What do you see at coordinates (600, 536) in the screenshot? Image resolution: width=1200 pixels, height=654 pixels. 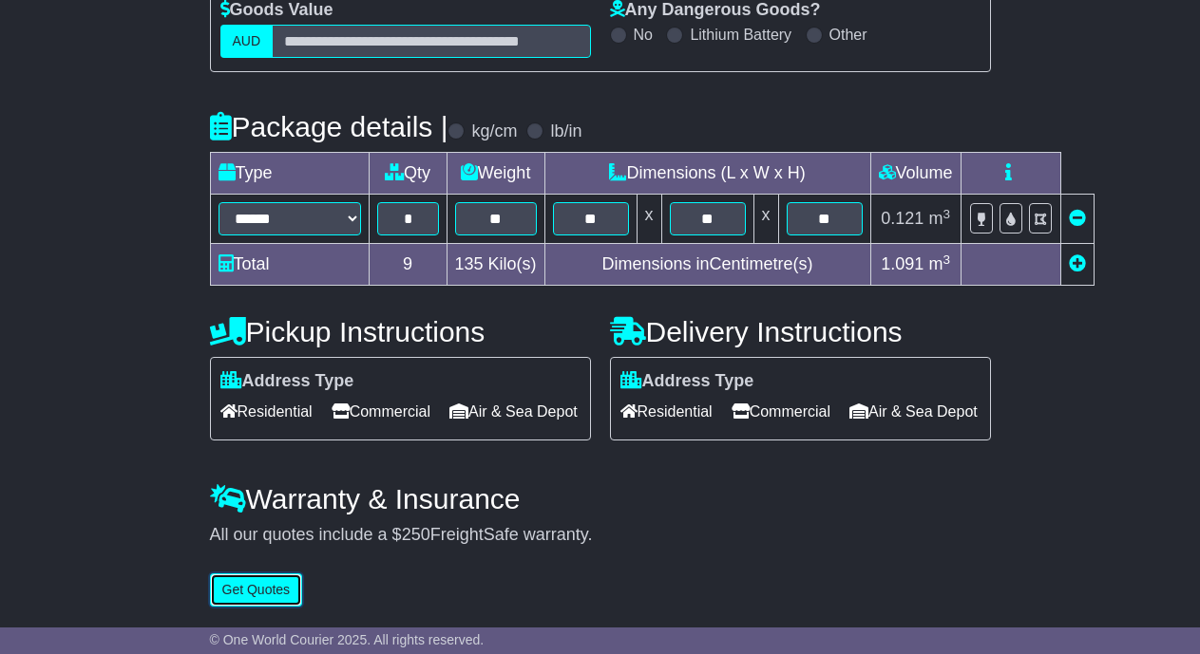 I see `div: All our quotes include a $ FreightSafe warranty.` at bounding box center [600, 536].